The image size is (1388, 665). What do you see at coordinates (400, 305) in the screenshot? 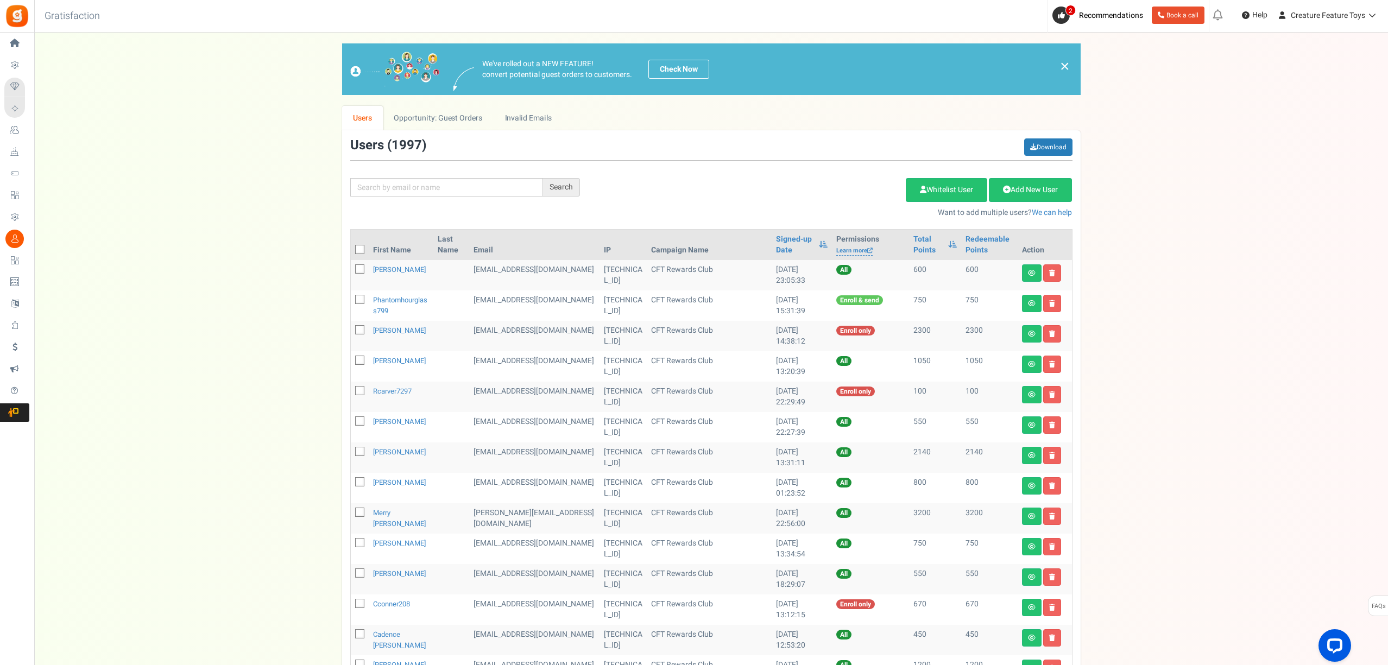
I see `a: phantomhourglass799` at bounding box center [400, 305].